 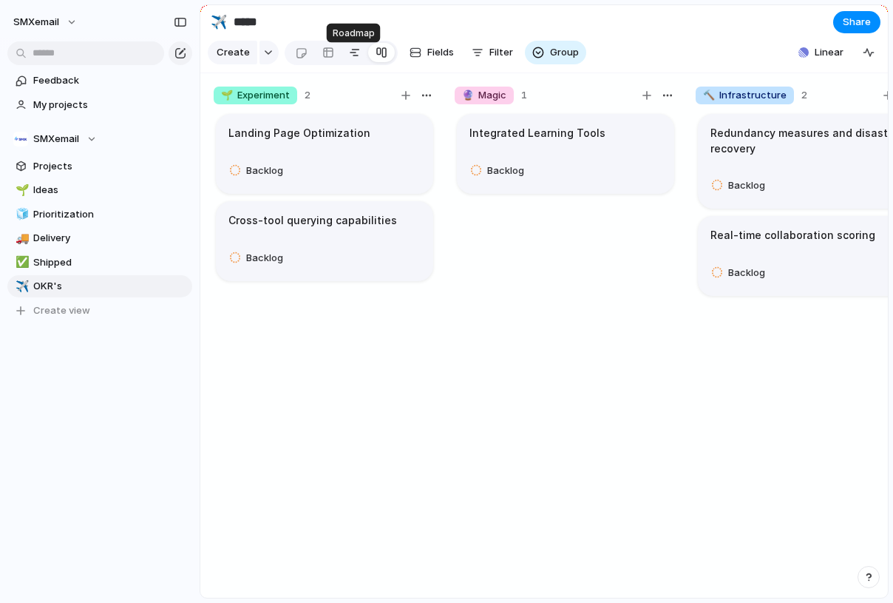 What do you see at coordinates (110, 105) in the screenshot?
I see `span: My projects` at bounding box center [110, 105].